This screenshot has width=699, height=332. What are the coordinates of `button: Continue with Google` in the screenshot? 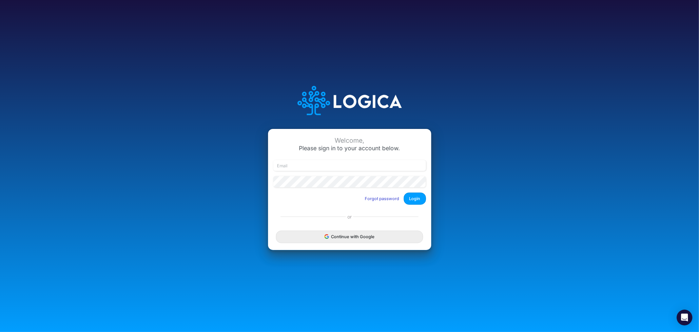 It's located at (350, 236).